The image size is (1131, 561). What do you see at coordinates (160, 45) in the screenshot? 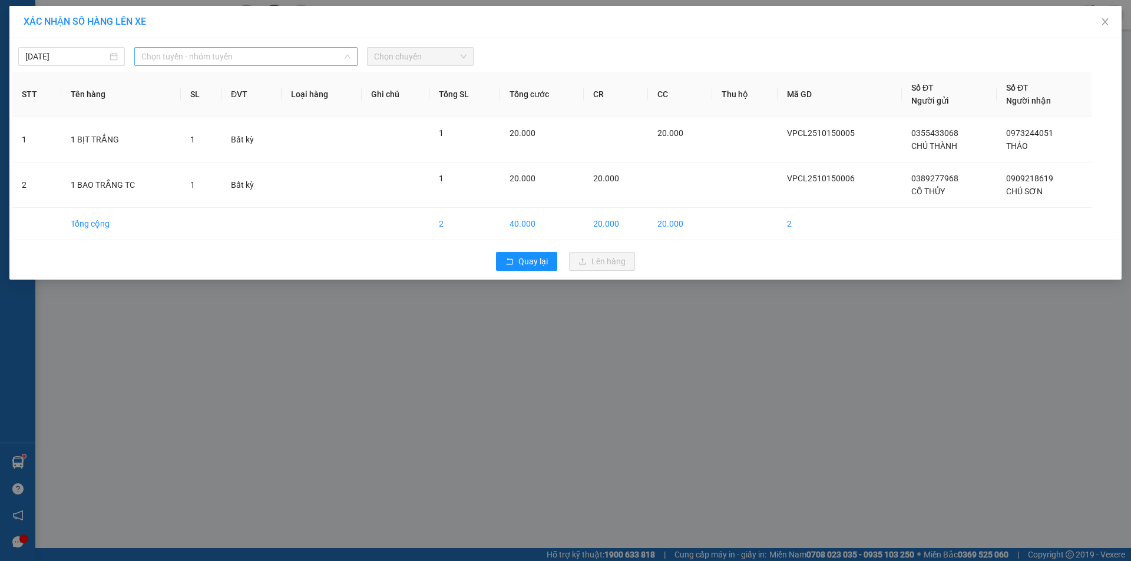
I see `div: CHÚ SƠN` at bounding box center [160, 45].